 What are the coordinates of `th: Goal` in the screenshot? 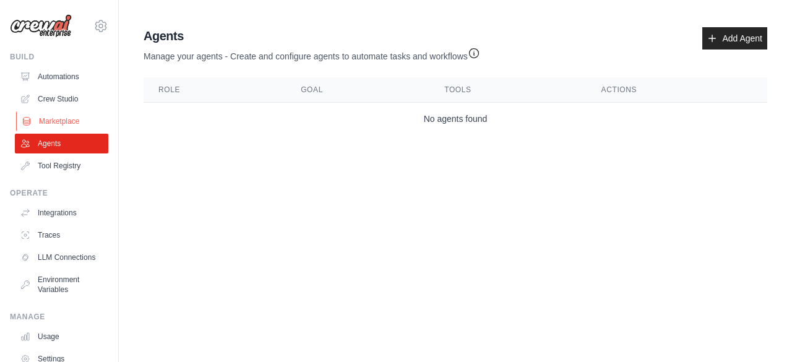 It's located at (358, 90).